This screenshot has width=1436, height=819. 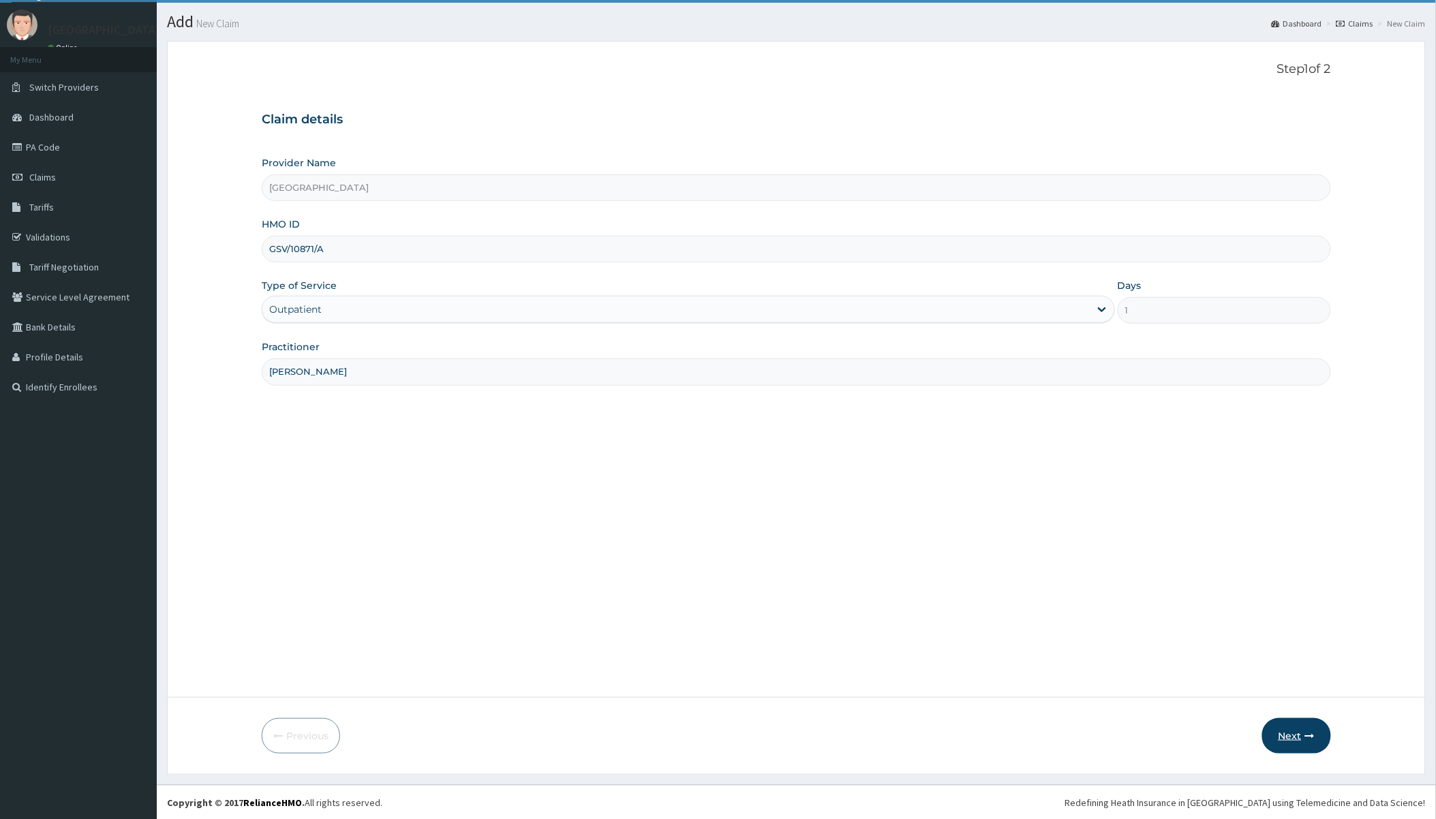 I want to click on p: Step 1 of 2, so click(x=796, y=70).